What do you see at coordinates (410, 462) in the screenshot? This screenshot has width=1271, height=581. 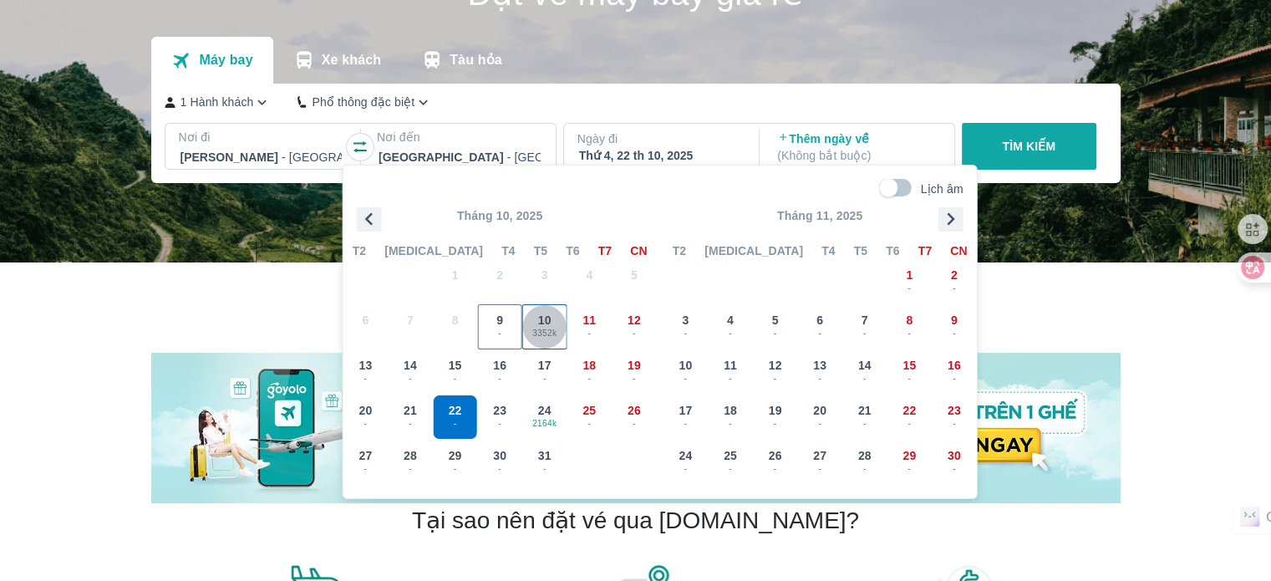 I see `button: 28-` at bounding box center [410, 462].